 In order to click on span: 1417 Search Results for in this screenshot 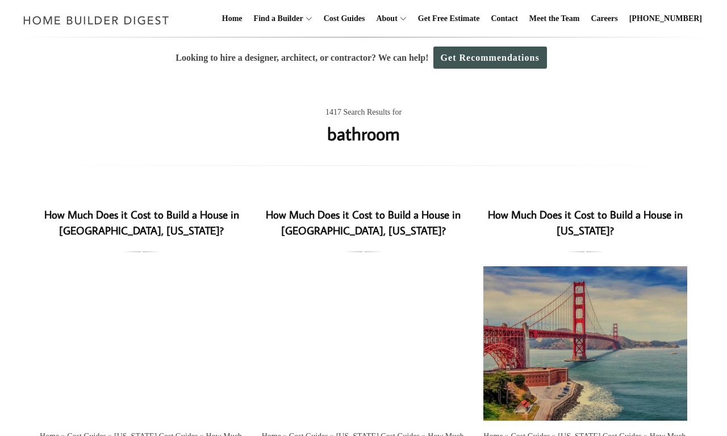, I will do `click(364, 112)`.